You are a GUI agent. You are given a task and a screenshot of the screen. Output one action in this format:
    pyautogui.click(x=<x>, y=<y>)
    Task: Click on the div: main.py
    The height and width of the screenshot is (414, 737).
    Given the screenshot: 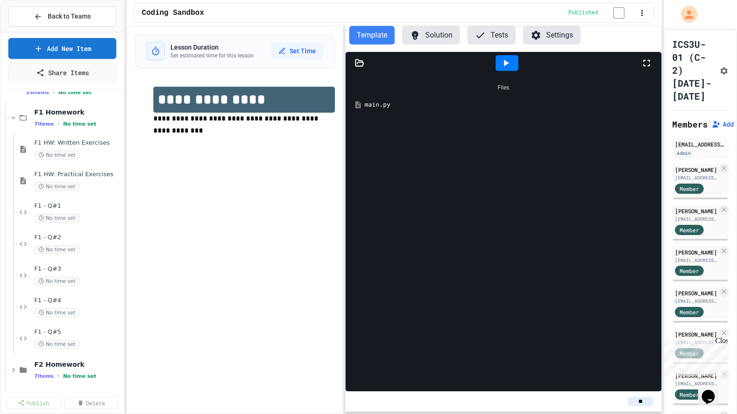 What is the action you would take?
    pyautogui.click(x=510, y=105)
    